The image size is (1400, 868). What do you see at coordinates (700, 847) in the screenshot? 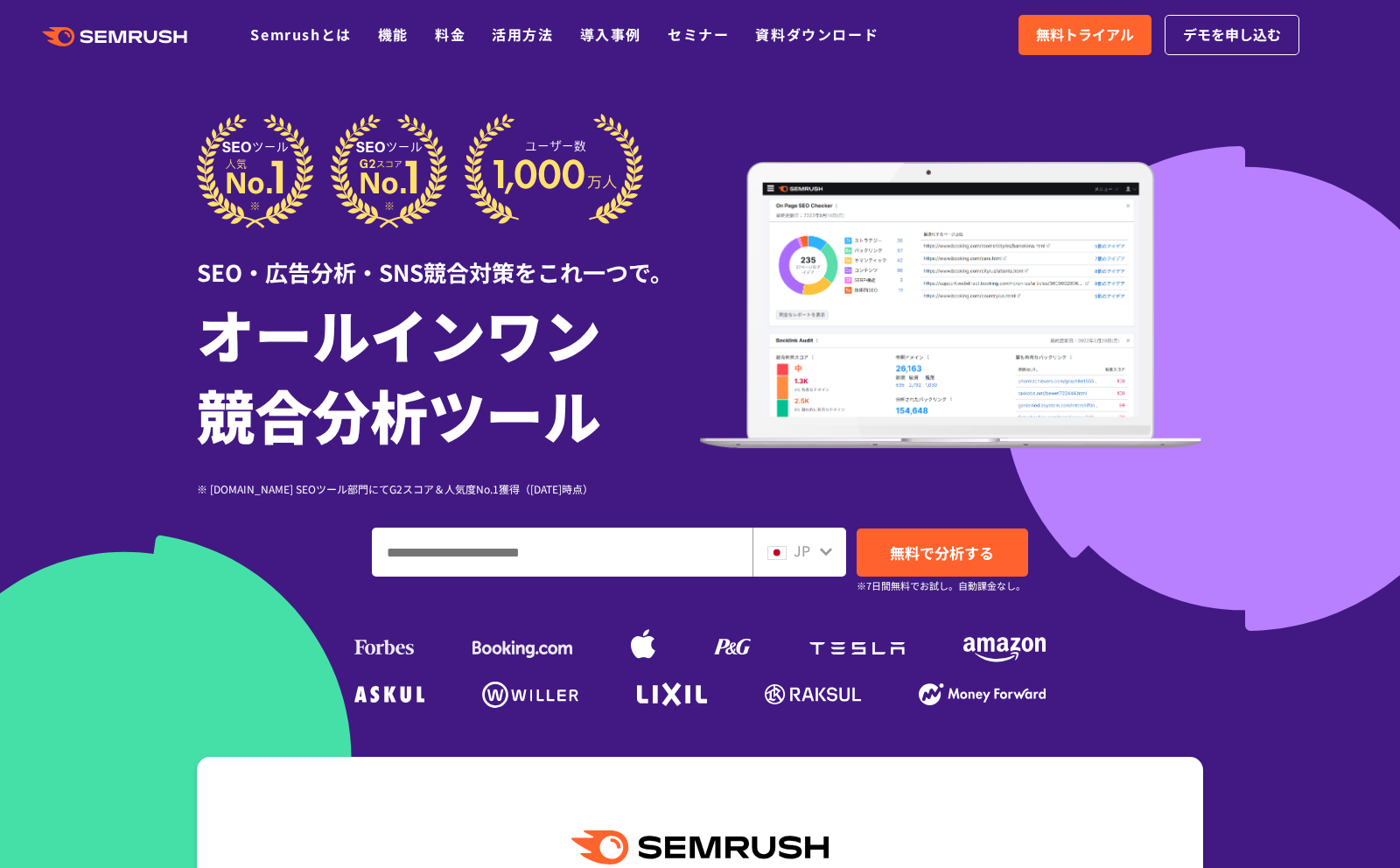
I see `img: Semrush` at bounding box center [700, 847].